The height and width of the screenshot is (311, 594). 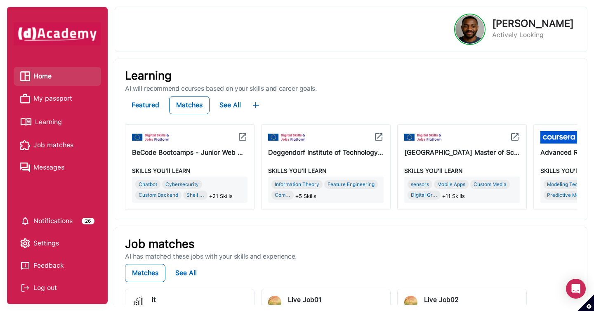 I want to click on span: Messages, so click(x=49, y=168).